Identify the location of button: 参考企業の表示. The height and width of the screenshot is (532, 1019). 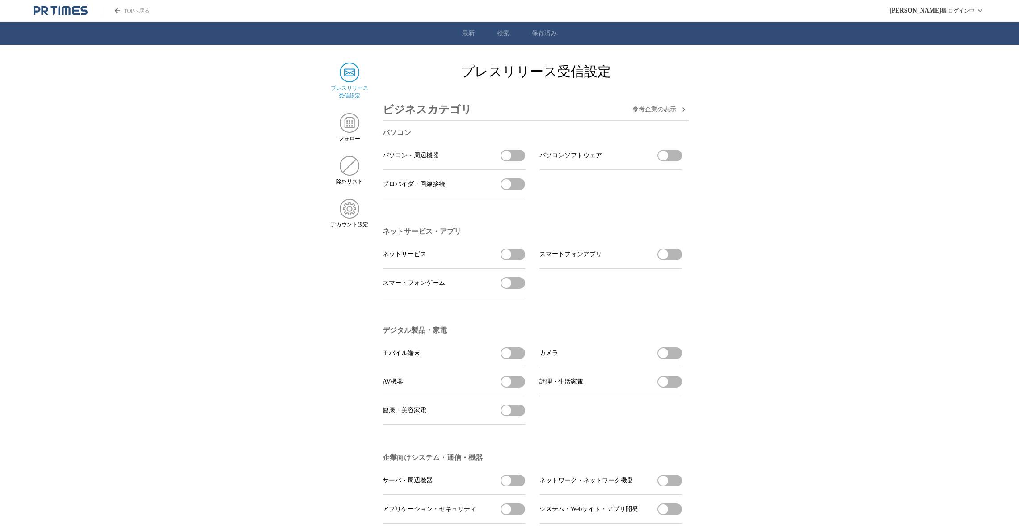
(661, 110).